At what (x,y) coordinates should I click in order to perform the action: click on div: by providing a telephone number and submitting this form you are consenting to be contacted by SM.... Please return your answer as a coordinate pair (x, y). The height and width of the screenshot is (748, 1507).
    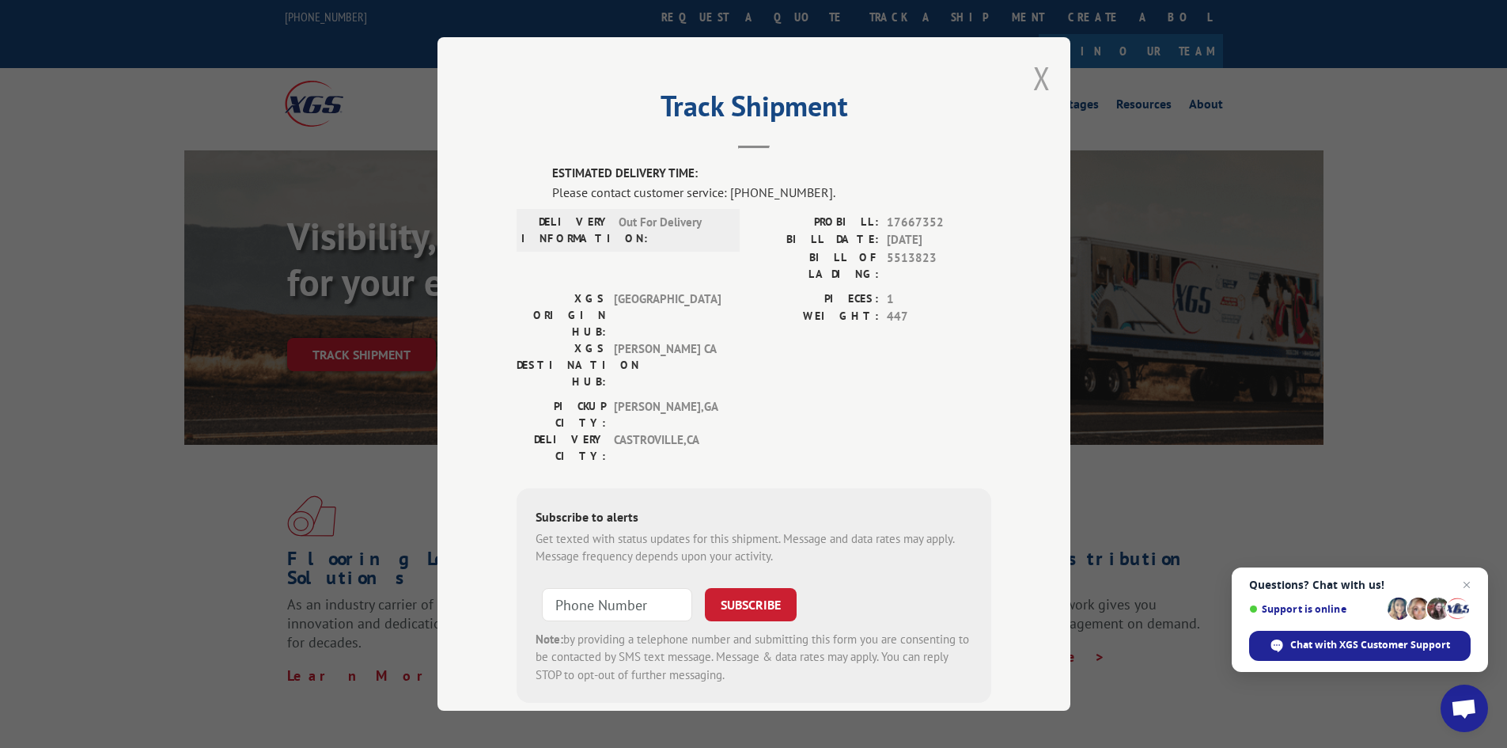
    Looking at the image, I should click on (754, 657).